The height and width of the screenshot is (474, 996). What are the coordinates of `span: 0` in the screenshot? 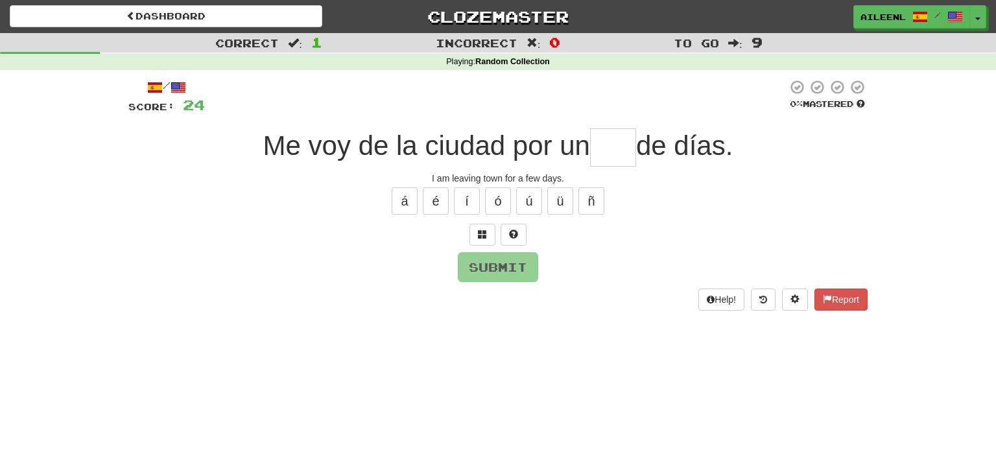 It's located at (555, 42).